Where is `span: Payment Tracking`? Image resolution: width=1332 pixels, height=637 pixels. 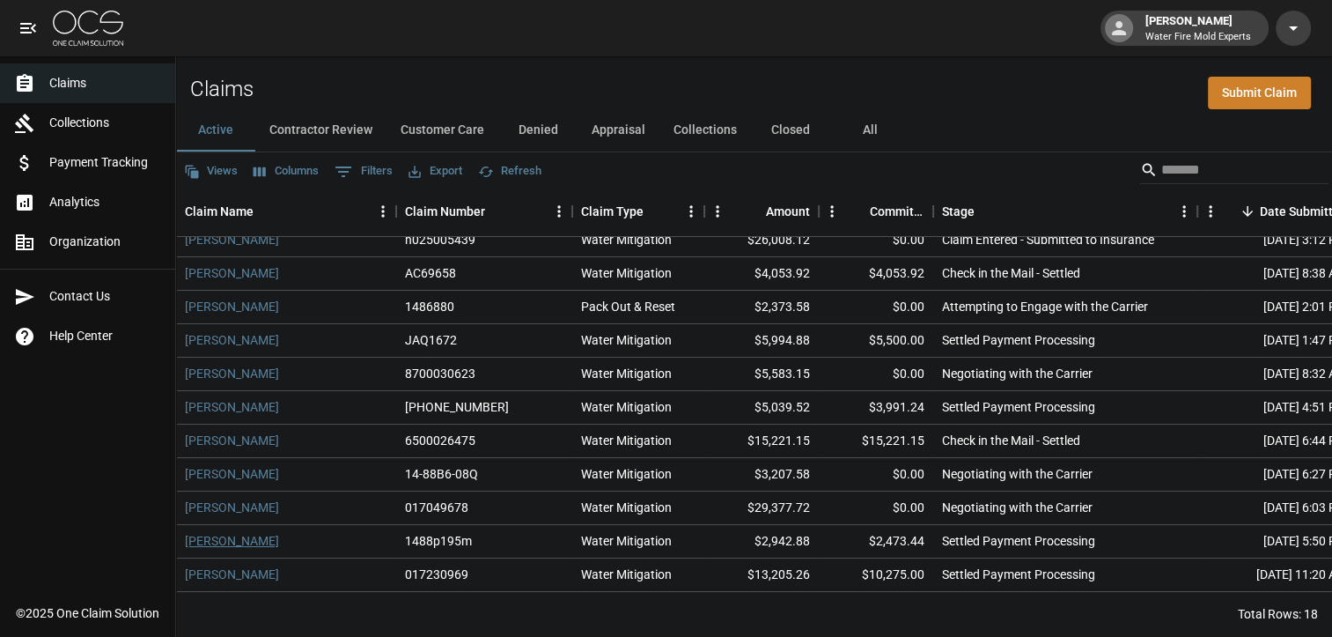
span: Payment Tracking is located at coordinates (105, 162).